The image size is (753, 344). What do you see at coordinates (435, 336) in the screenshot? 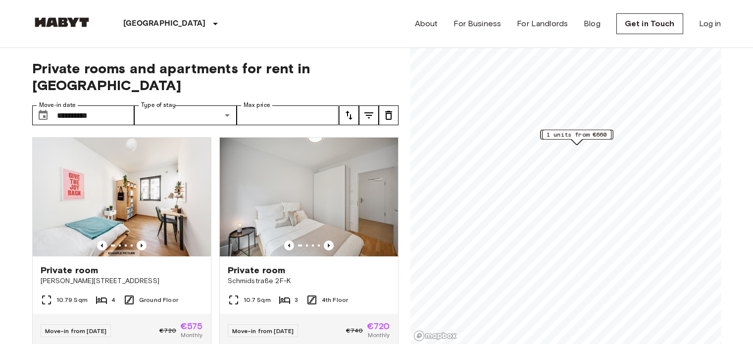
I see `a: Mapbox logo` at bounding box center [435, 336].